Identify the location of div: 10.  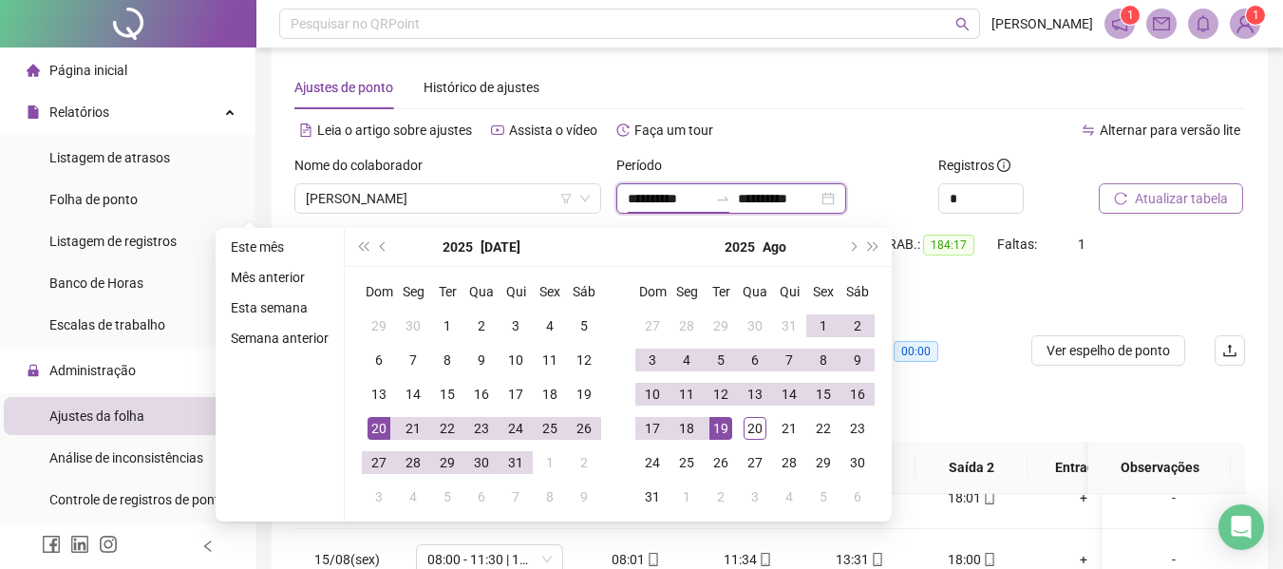
(516, 360).